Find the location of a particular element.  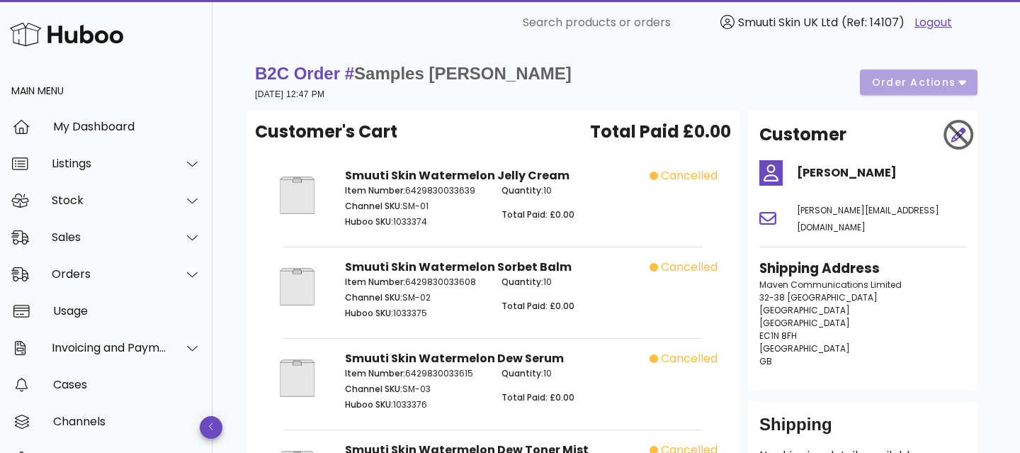

div: My Dashboard is located at coordinates (127, 126).